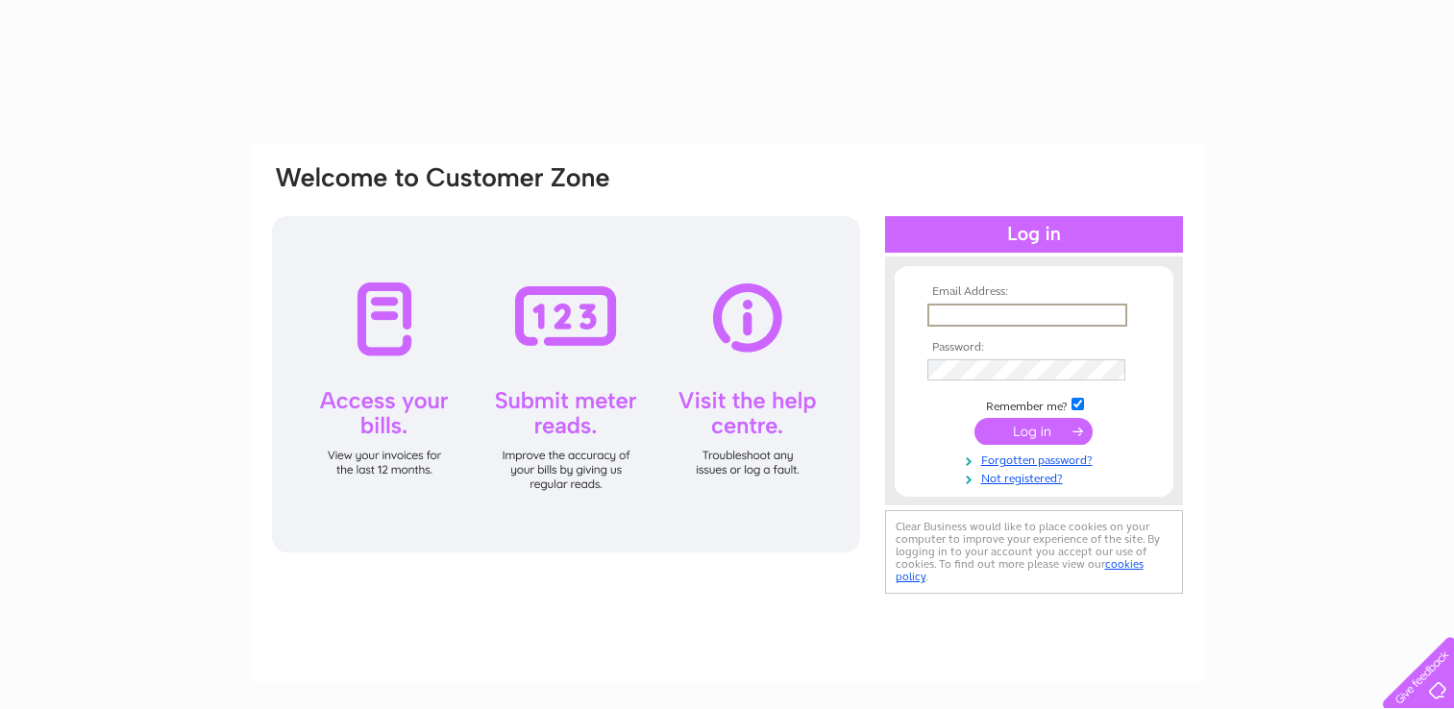 This screenshot has width=1454, height=709. I want to click on input: Submit, so click(1033, 431).